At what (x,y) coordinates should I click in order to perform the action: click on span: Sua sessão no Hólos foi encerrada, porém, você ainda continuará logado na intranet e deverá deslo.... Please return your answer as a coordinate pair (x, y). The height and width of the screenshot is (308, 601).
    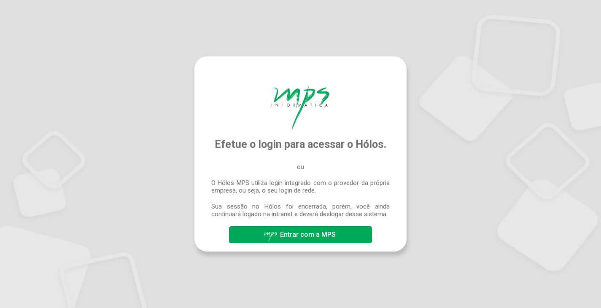
    Looking at the image, I should click on (300, 210).